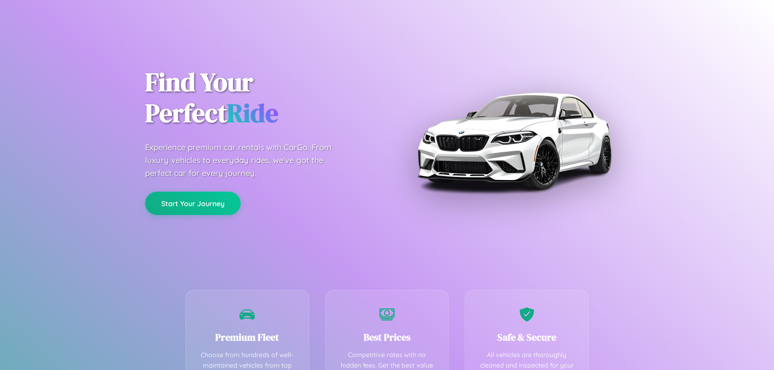  What do you see at coordinates (514, 141) in the screenshot?
I see `img: Premium BMW car rental vehicle` at bounding box center [514, 141].